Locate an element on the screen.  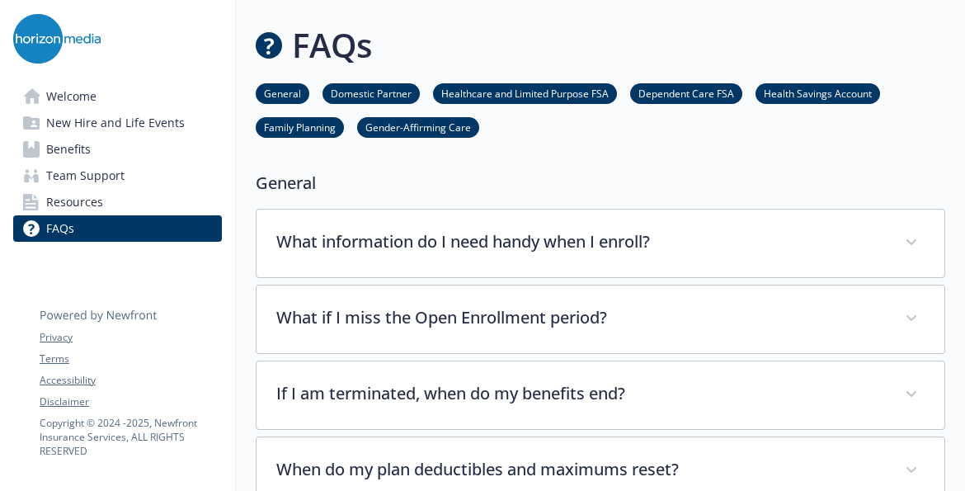
a: New Hire and Life Events is located at coordinates (117, 123).